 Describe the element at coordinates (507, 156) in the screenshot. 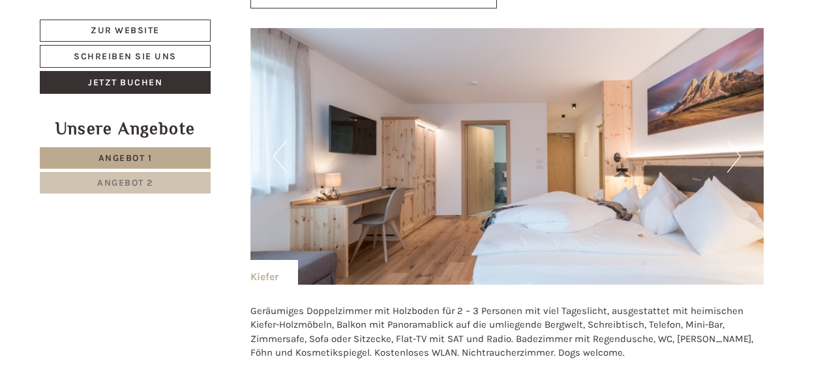

I see `img: image` at that location.